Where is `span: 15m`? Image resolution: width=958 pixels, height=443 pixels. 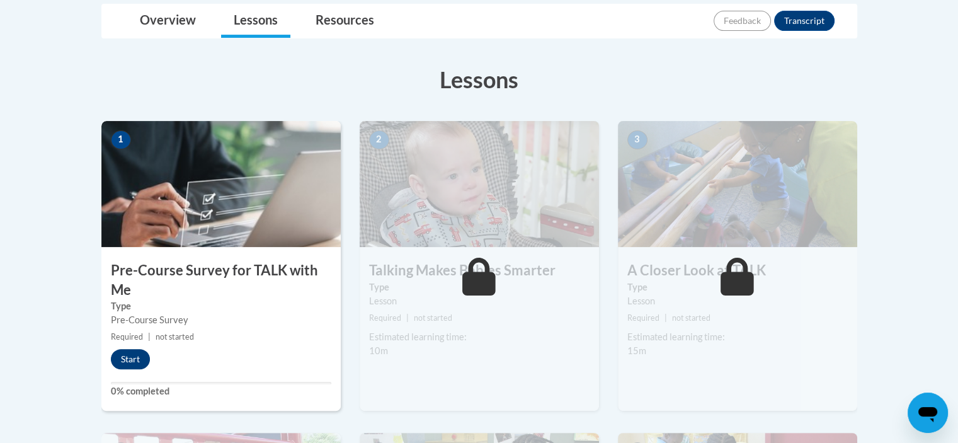 span: 15m is located at coordinates (636, 350).